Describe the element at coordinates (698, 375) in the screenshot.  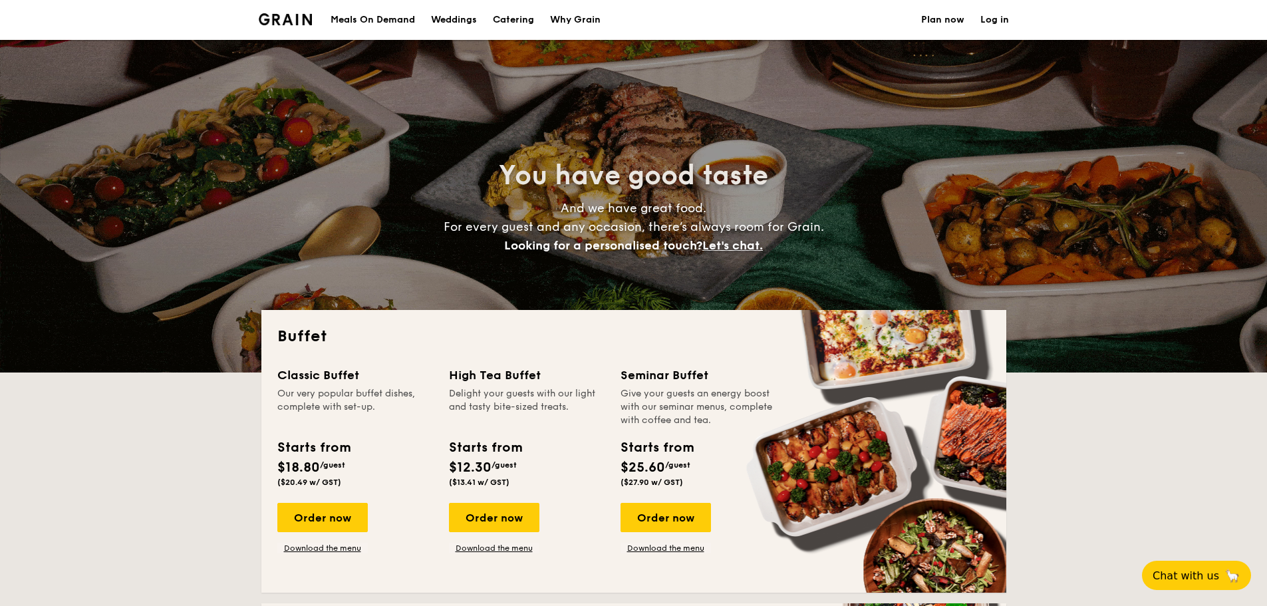
I see `div: Seminar Buffet` at that location.